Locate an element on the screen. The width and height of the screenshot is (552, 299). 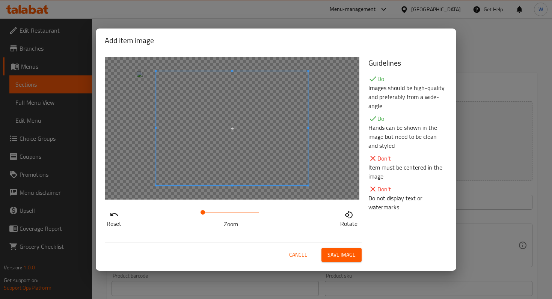
h5: Guidelines is located at coordinates (408, 63).